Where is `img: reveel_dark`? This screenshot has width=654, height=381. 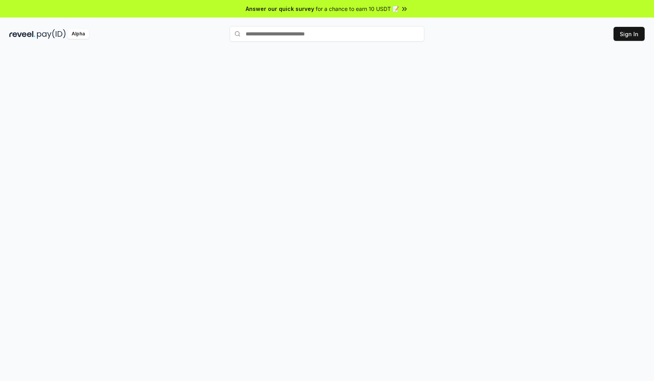 img: reveel_dark is located at coordinates (22, 34).